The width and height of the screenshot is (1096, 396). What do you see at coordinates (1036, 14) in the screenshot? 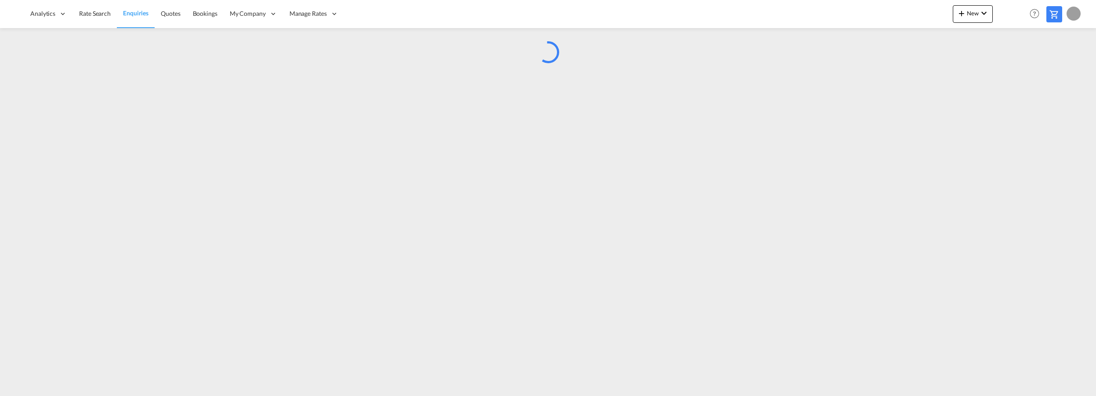
I see `div: Help` at bounding box center [1036, 14].